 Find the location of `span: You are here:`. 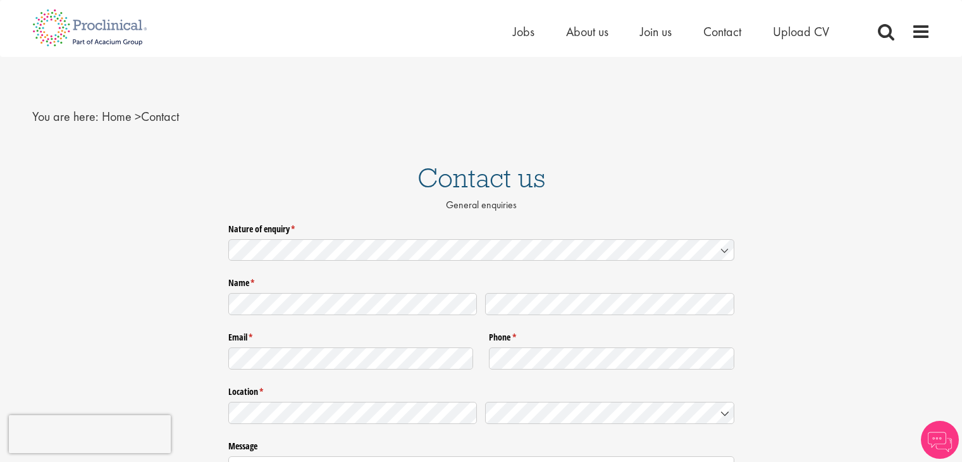

span: You are here: is located at coordinates (65, 116).